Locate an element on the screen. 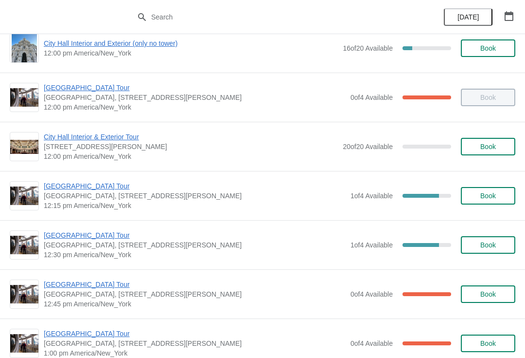  input: Search is located at coordinates (272, 17).